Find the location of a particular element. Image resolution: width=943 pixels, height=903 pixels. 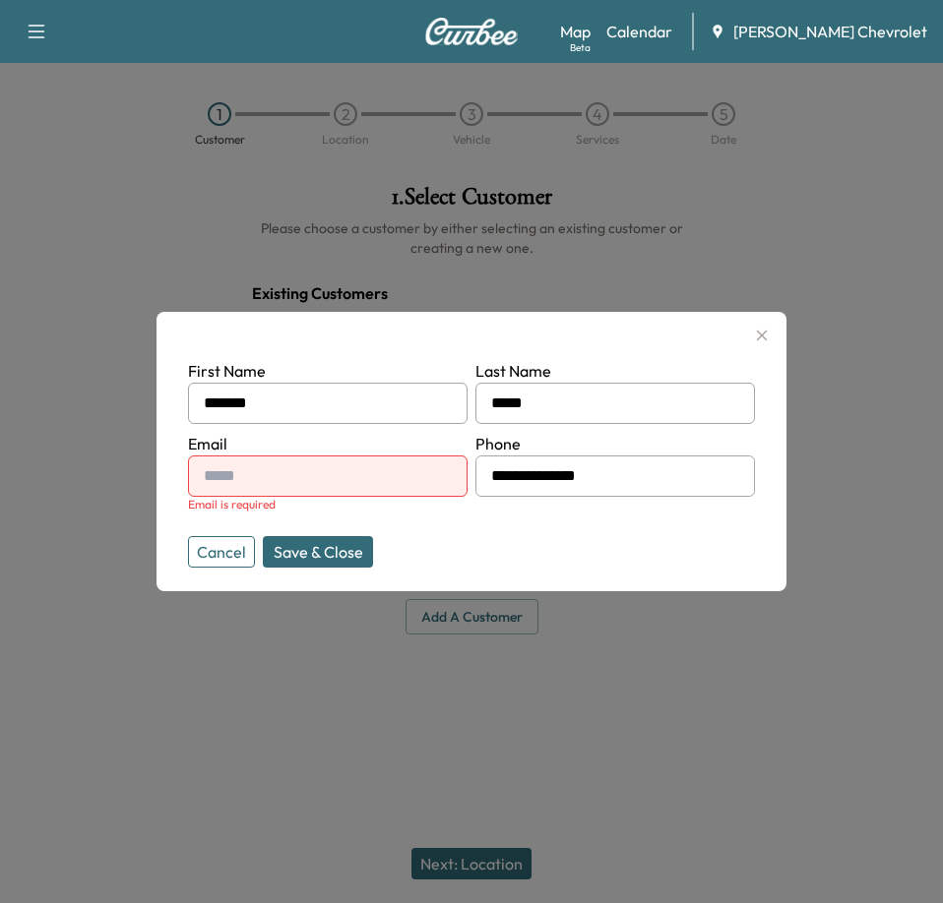

label: Last Name is located at coordinates (513, 371).